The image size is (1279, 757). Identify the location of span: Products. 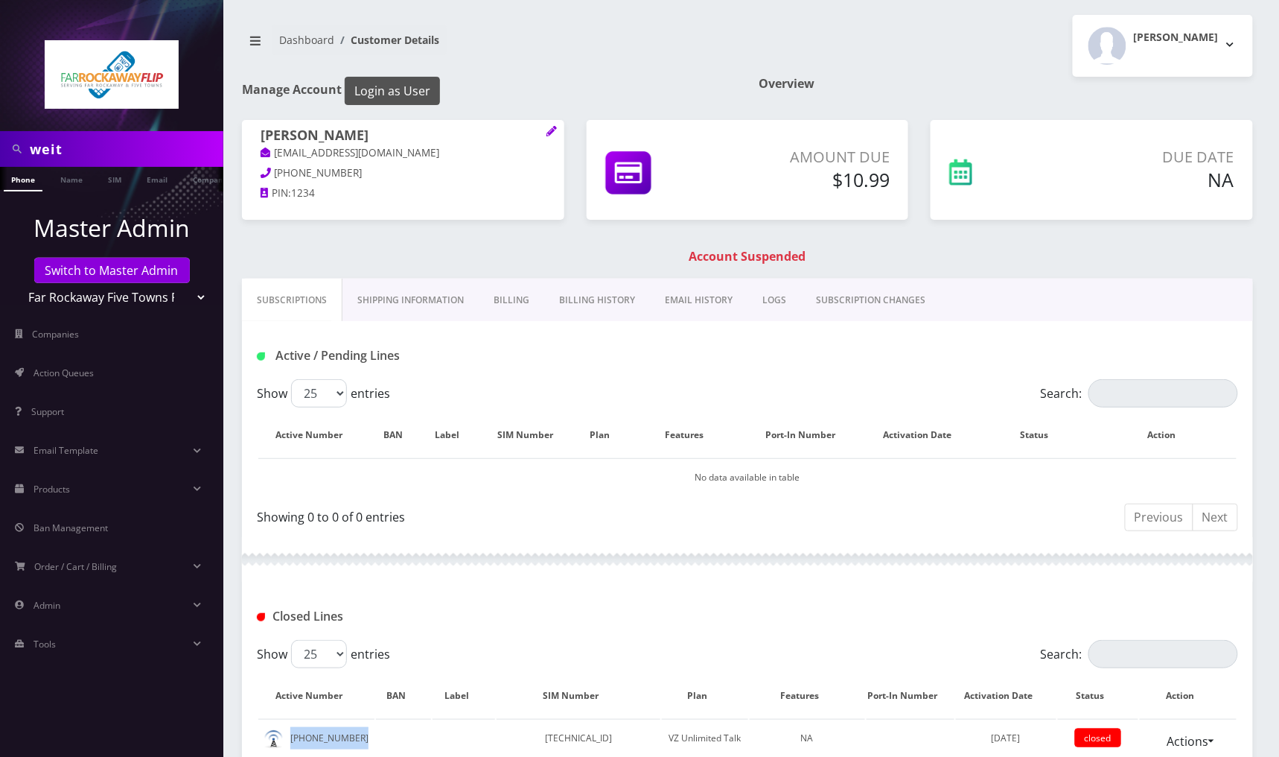
(51, 489).